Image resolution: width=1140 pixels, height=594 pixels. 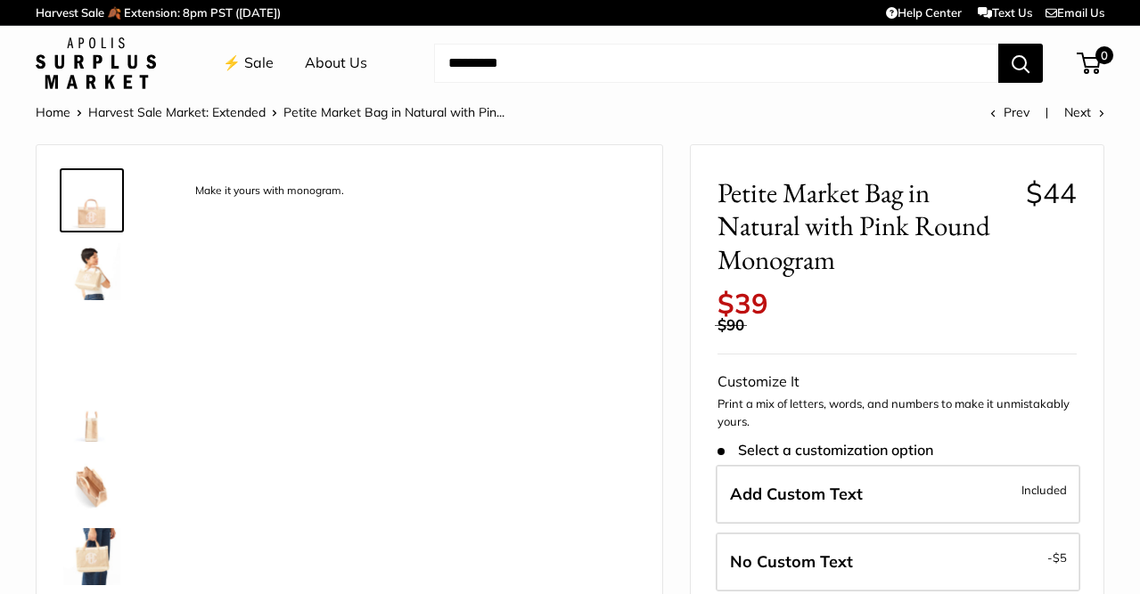 What do you see at coordinates (336, 63) in the screenshot?
I see `a: About Us` at bounding box center [336, 63].